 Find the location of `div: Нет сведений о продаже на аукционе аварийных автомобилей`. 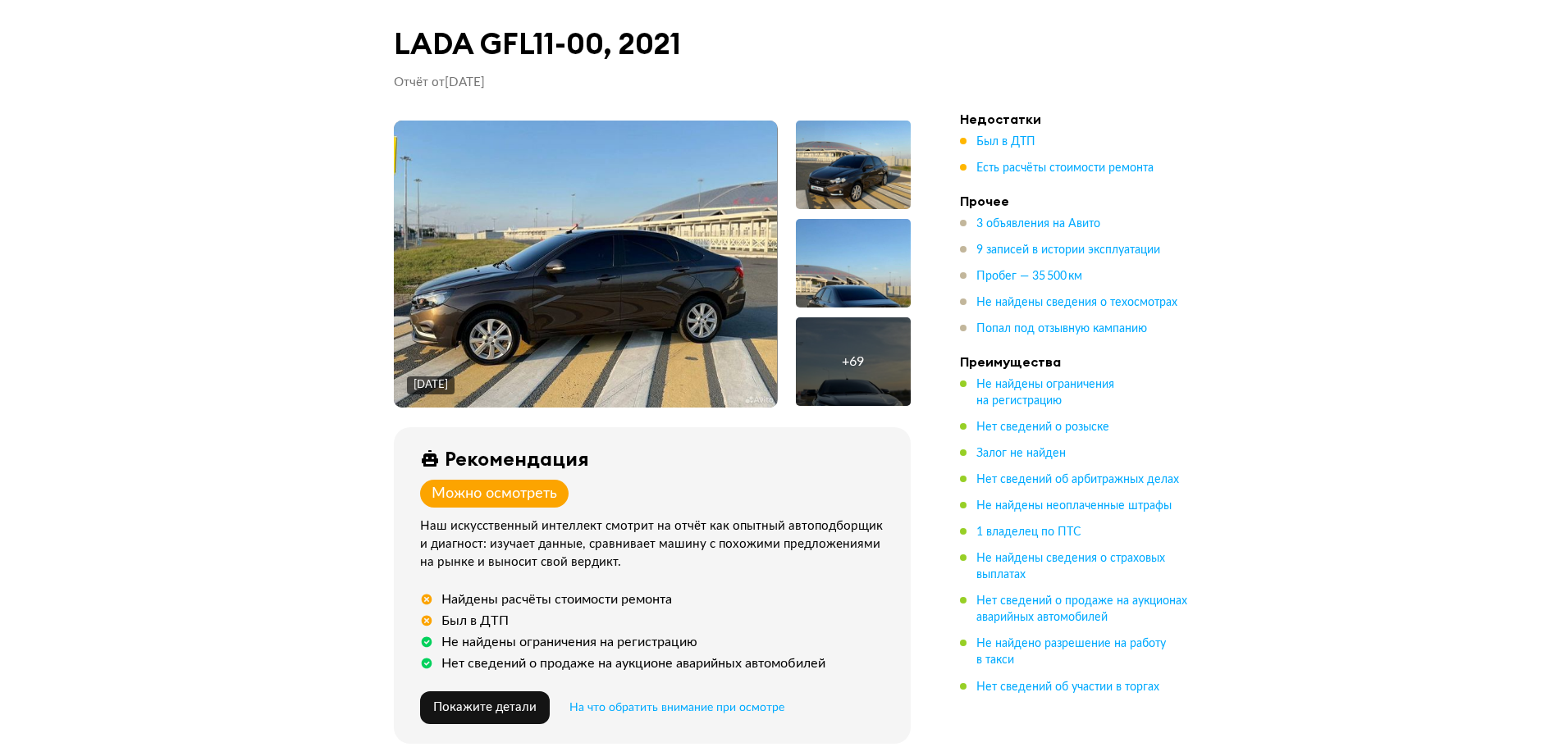

div: Нет сведений о продаже на аукционе аварийных автомобилей is located at coordinates (633, 664).